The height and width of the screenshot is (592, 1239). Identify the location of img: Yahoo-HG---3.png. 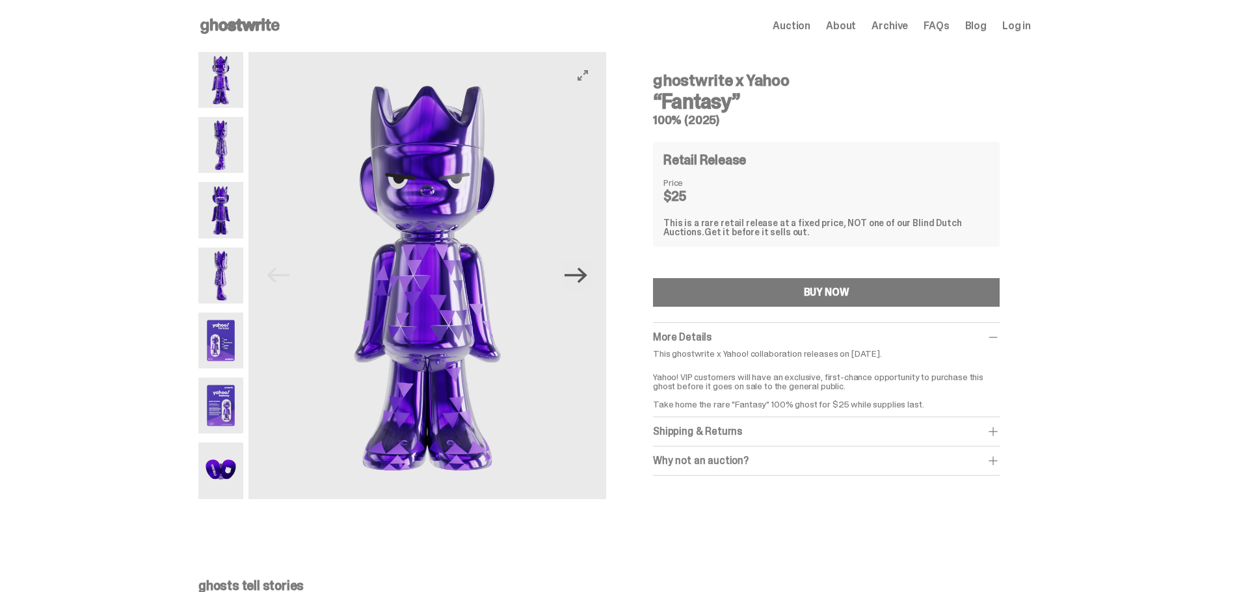
(220, 210).